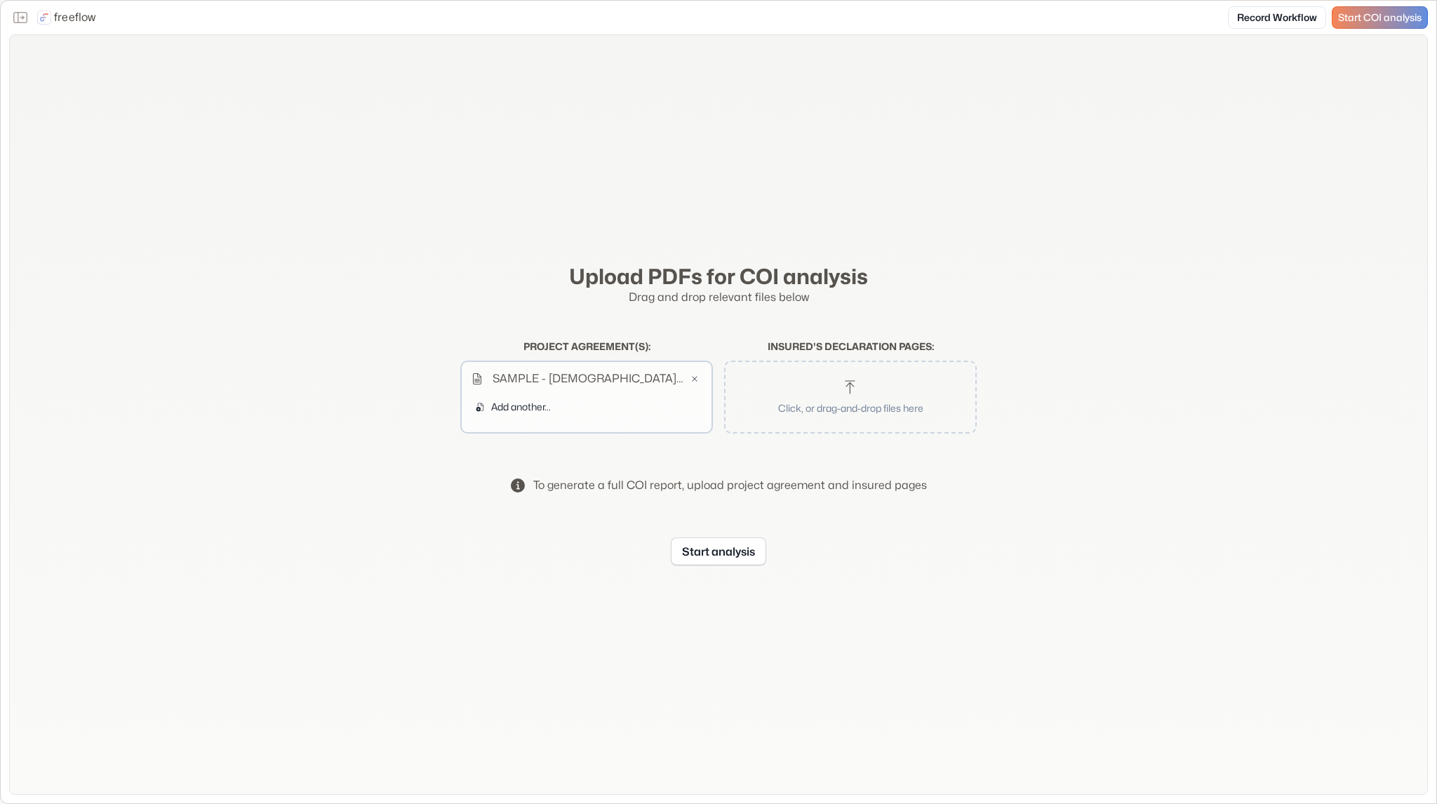 Image resolution: width=1437 pixels, height=804 pixels. Describe the element at coordinates (718, 297) in the screenshot. I see `p: Drag and drop relevant files below` at that location.